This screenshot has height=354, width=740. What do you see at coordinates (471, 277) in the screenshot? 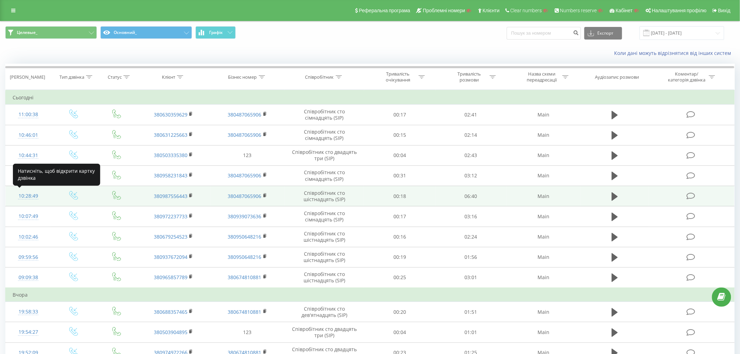
I see `td: 03:01` at bounding box center [471, 277].